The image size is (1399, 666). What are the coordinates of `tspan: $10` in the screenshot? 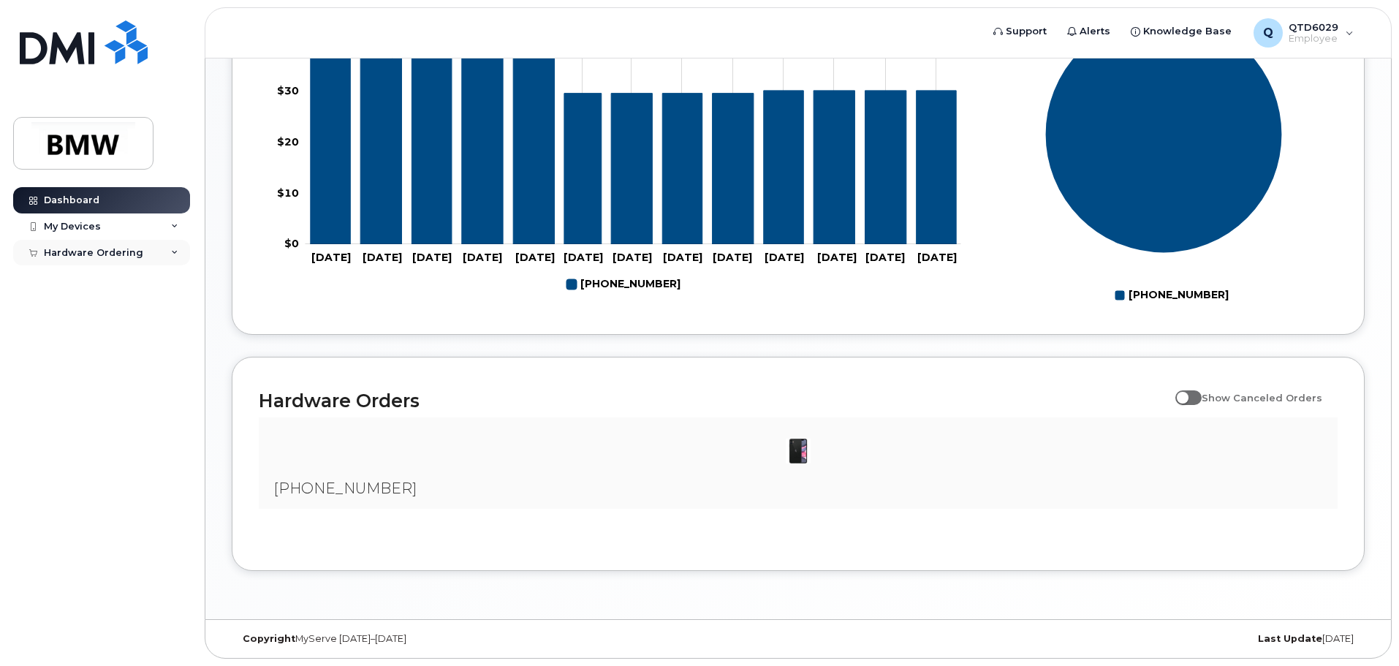 It's located at (288, 192).